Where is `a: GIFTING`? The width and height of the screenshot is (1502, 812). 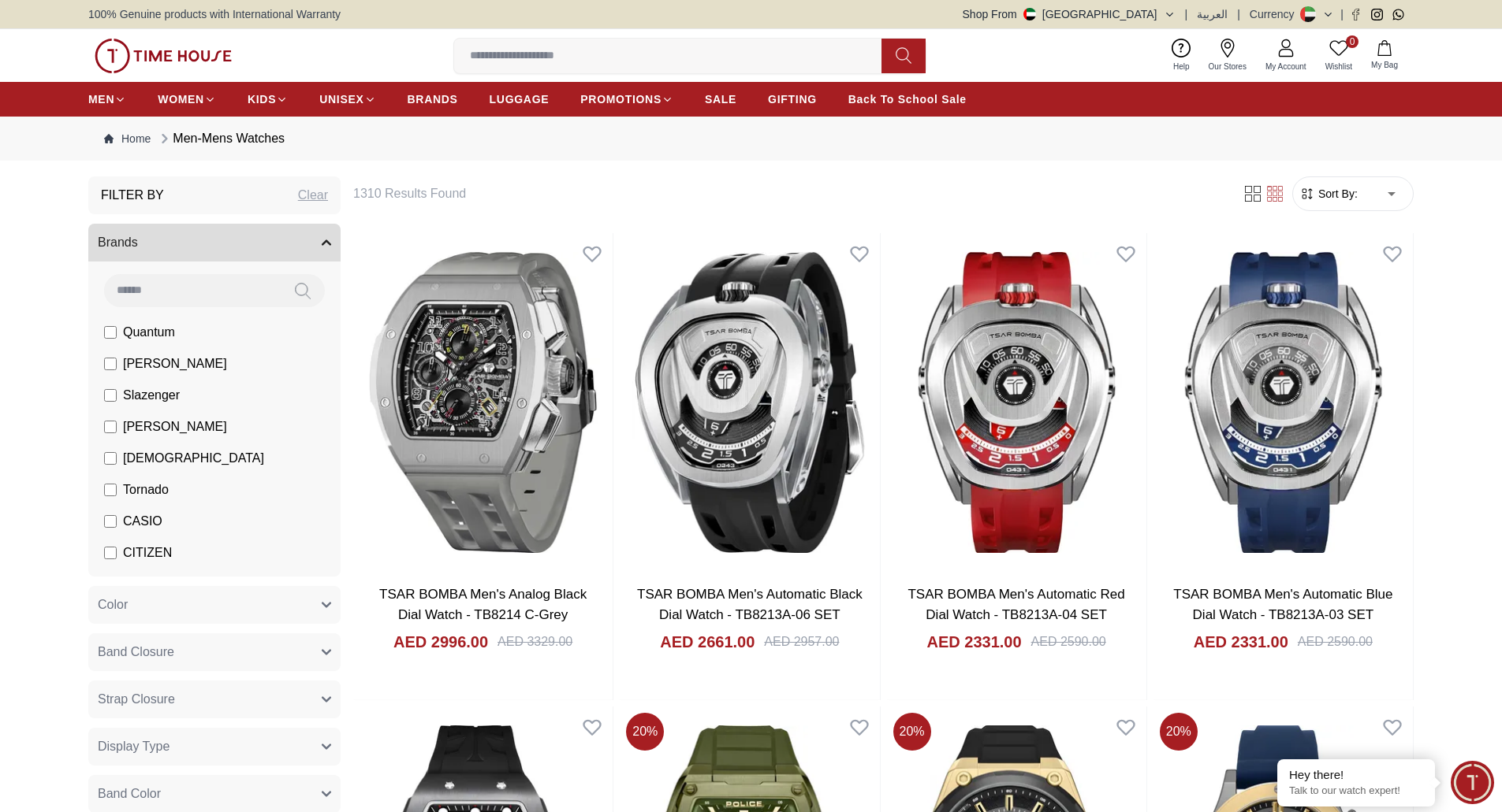
a: GIFTING is located at coordinates (792, 100).